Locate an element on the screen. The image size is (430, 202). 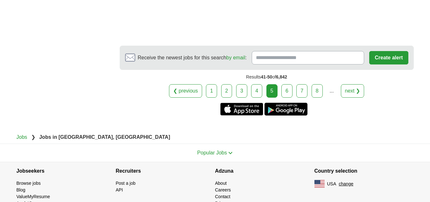
a: by email is located at coordinates (236, 57).